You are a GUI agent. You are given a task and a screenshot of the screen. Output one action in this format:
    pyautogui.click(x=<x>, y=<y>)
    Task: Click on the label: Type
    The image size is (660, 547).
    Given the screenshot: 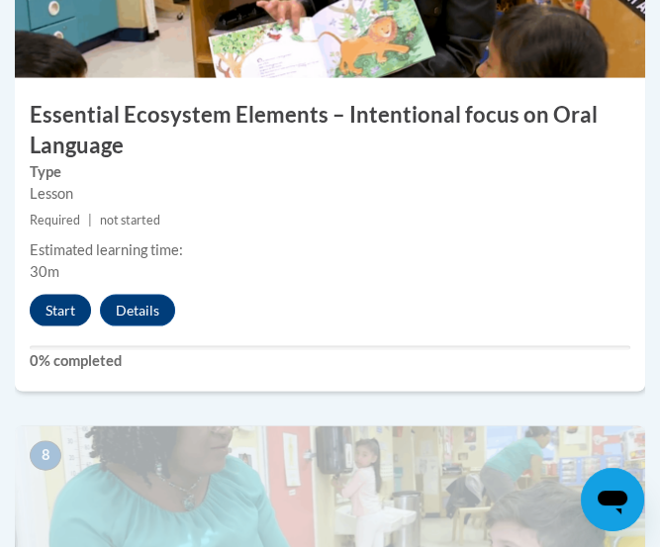 What is the action you would take?
    pyautogui.click(x=329, y=172)
    